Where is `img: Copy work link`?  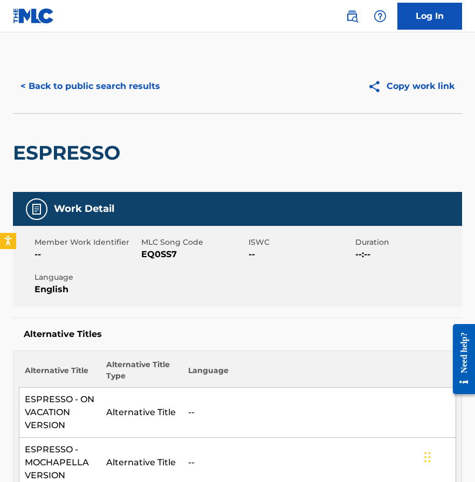
img: Copy work link is located at coordinates (377, 86).